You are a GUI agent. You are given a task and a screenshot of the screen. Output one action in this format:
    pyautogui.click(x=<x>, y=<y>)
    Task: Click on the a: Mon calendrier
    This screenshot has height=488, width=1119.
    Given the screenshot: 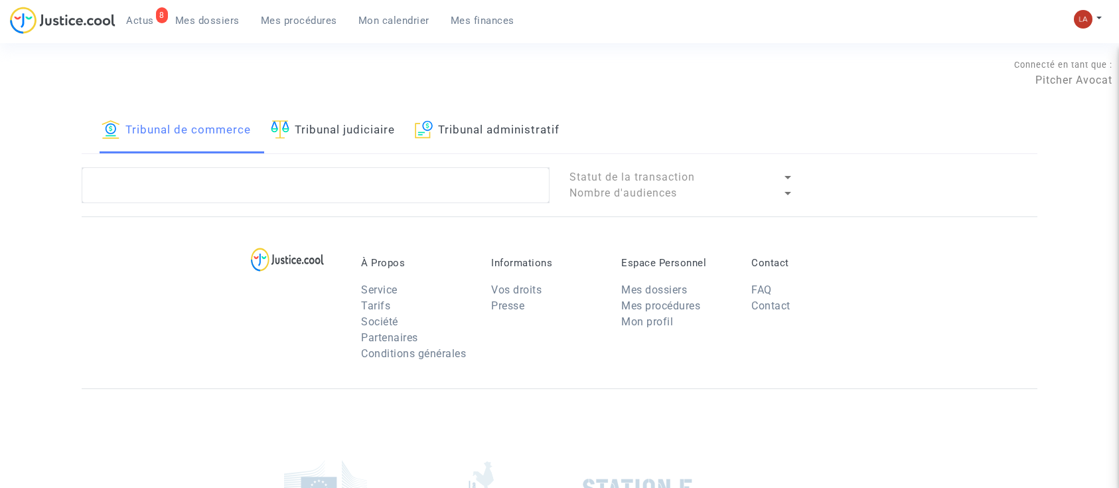 What is the action you would take?
    pyautogui.click(x=394, y=21)
    